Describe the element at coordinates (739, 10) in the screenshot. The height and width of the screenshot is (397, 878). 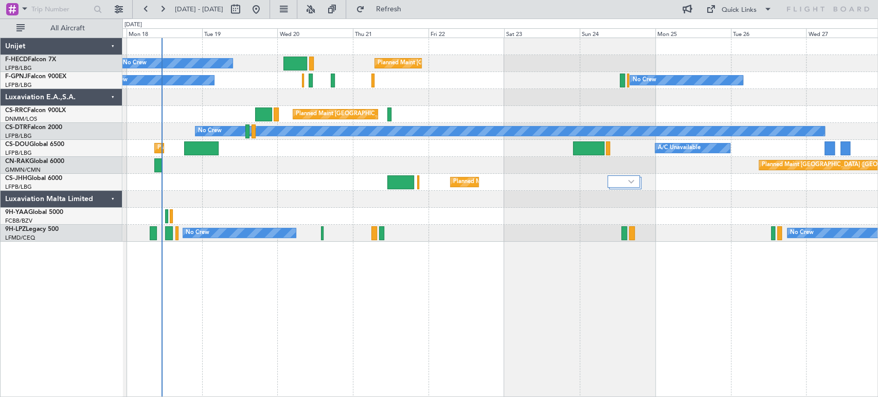
I see `div: Quick Links` at that location.